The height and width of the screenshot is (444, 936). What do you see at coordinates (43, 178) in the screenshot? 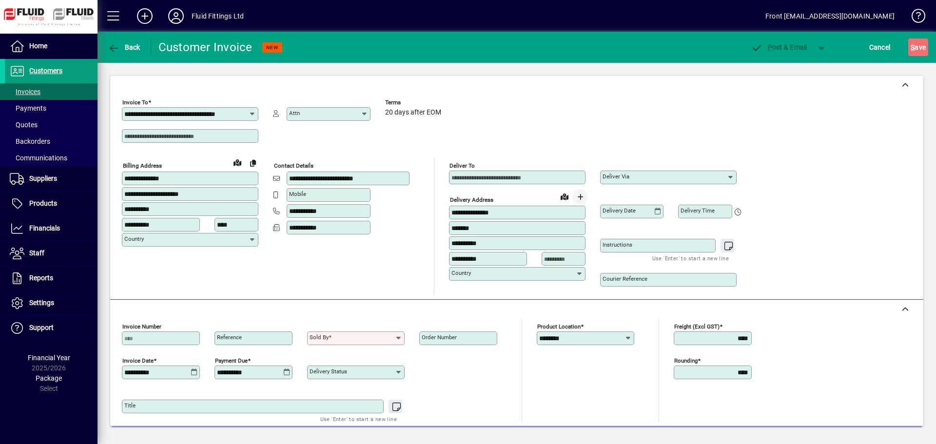
I see `span: Suppliers` at bounding box center [43, 178].